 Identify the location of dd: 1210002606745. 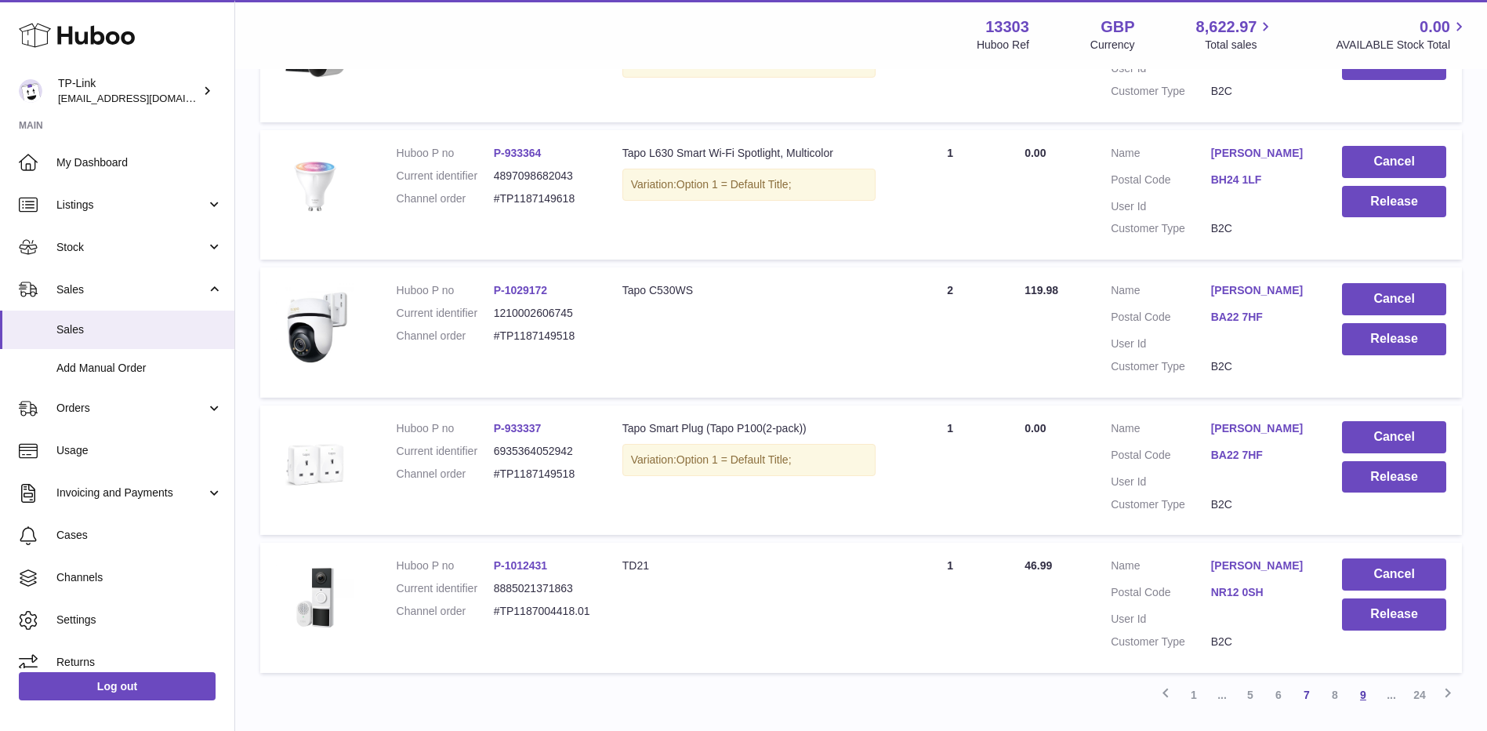
(542, 313).